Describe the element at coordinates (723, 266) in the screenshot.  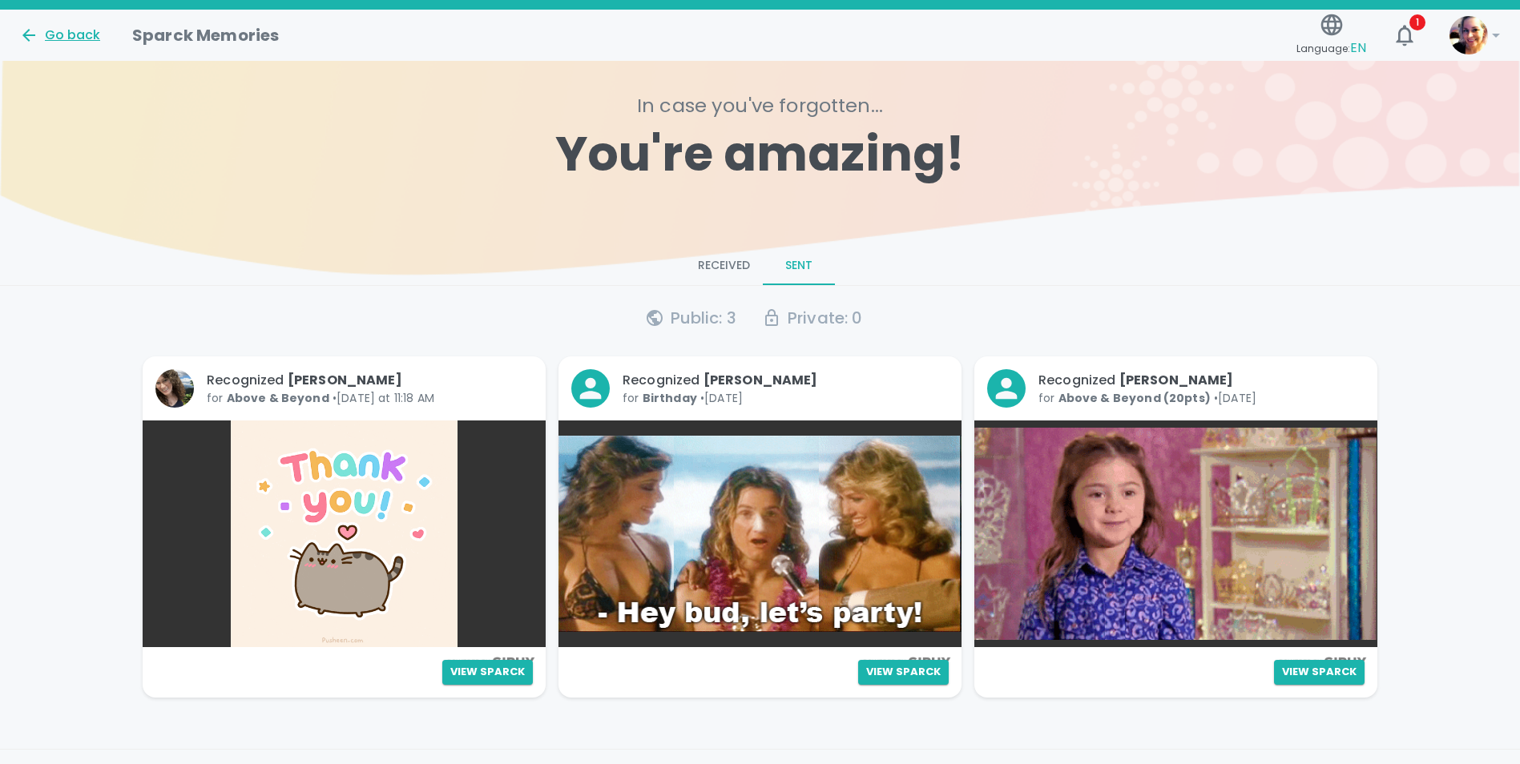
I see `button: Received` at that location.